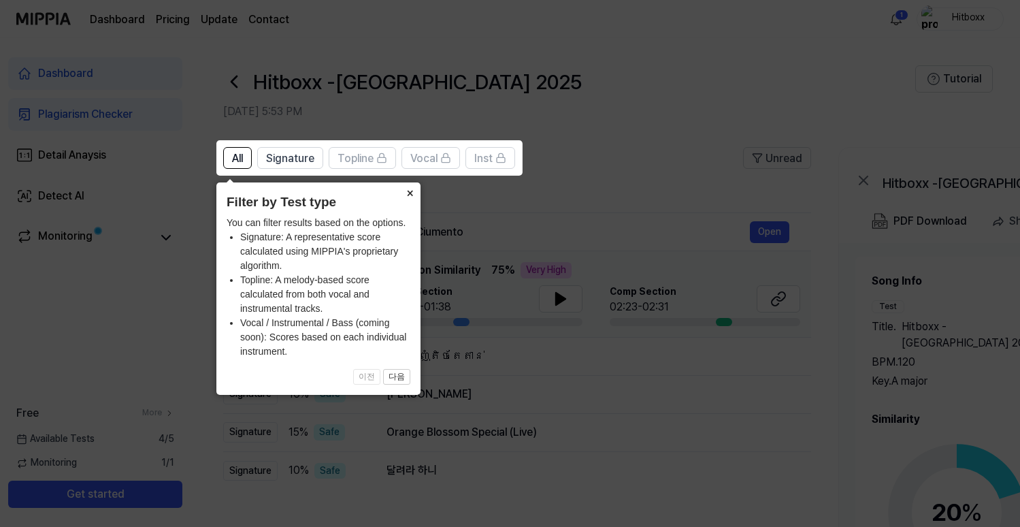 The image size is (1020, 527). I want to click on li: Vocal / Instrumental / Bass (coming soon): Scores based on each individual instrument., so click(325, 337).